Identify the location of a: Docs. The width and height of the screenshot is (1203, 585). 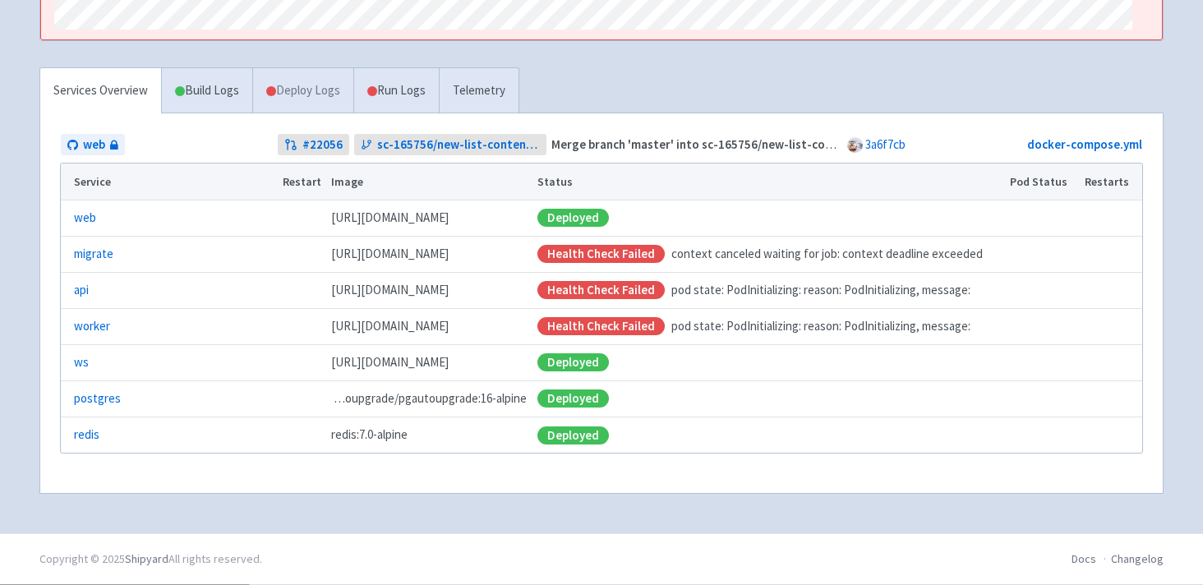
(1084, 559).